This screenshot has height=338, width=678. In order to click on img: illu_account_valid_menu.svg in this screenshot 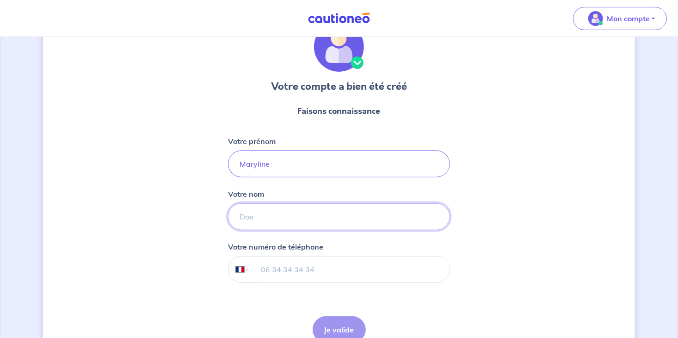, I will do `click(596, 19)`.